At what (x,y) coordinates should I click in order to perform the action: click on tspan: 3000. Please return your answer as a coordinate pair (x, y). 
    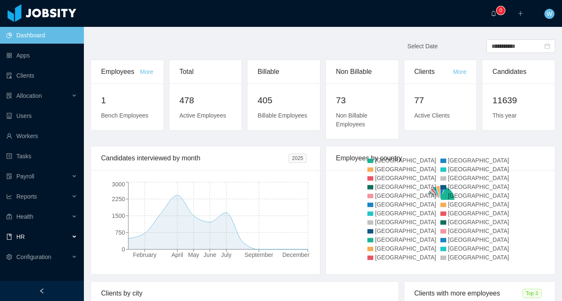
    Looking at the image, I should click on (118, 184).